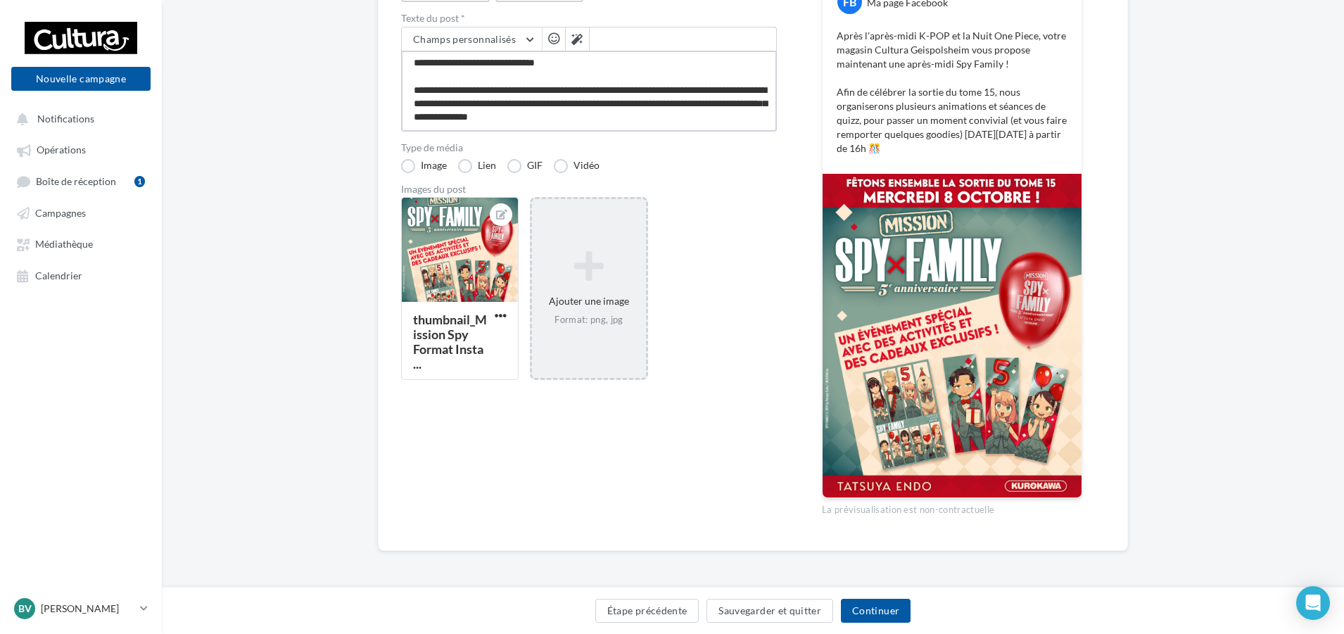 The height and width of the screenshot is (634, 1344). Describe the element at coordinates (576, 166) in the screenshot. I see `label: Vidéo` at that location.